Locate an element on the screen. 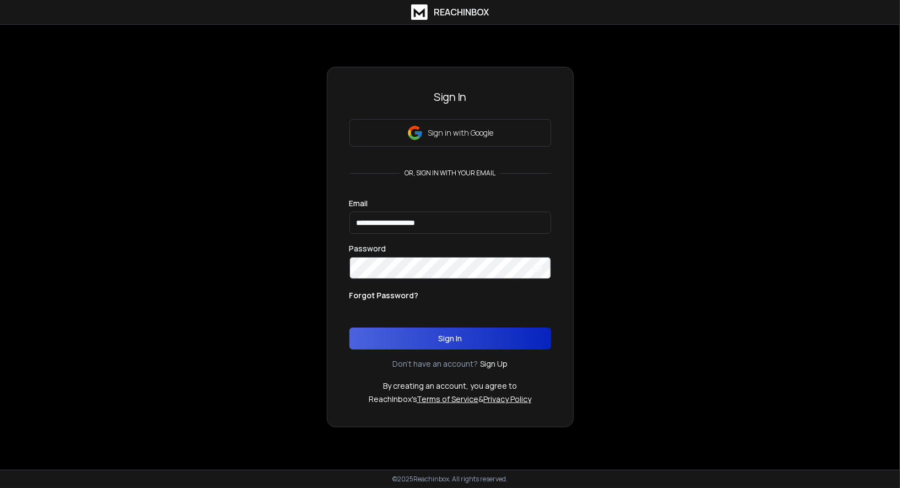 Image resolution: width=900 pixels, height=488 pixels. p: Don't have an account? is located at coordinates (435, 364).